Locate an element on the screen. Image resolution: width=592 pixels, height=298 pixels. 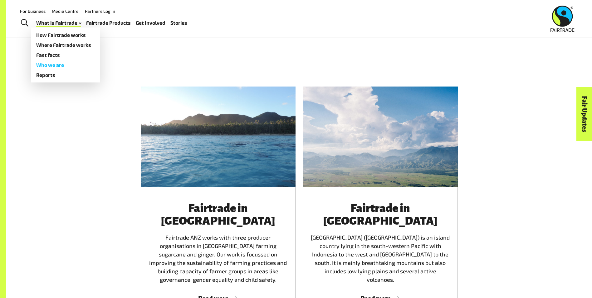
img: Fairtrade Australia New Zealand logo is located at coordinates (562, 19).